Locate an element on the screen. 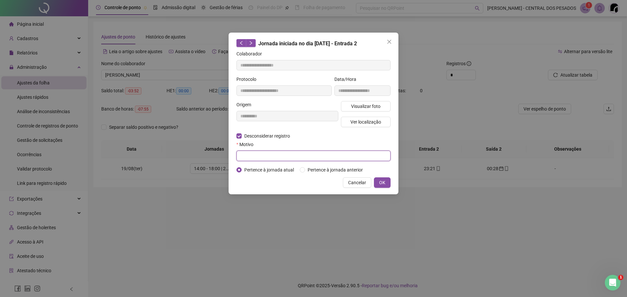 The image size is (627, 297). span: close is located at coordinates (389, 42).